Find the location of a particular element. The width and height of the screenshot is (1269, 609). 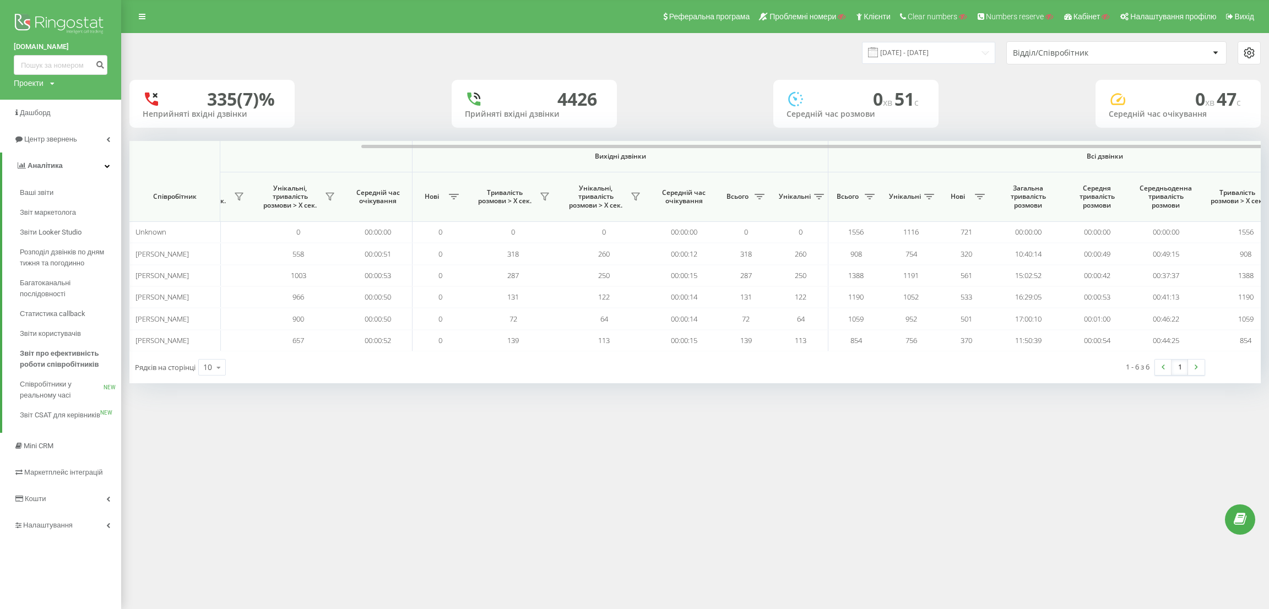

td: 10:40:14 is located at coordinates (1028, 253).